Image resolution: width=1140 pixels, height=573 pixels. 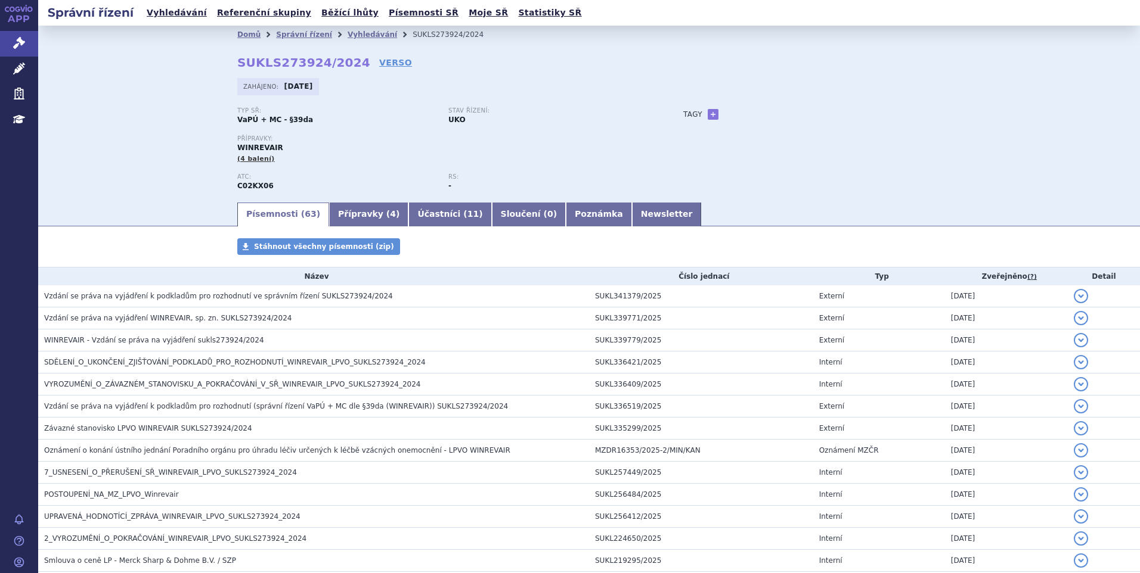 I want to click on span: 7_USNESENÍ_O_PŘERUŠENÍ_SŘ_WINREVAIR_LPVO_SUKLS273924_2024, so click(x=170, y=473).